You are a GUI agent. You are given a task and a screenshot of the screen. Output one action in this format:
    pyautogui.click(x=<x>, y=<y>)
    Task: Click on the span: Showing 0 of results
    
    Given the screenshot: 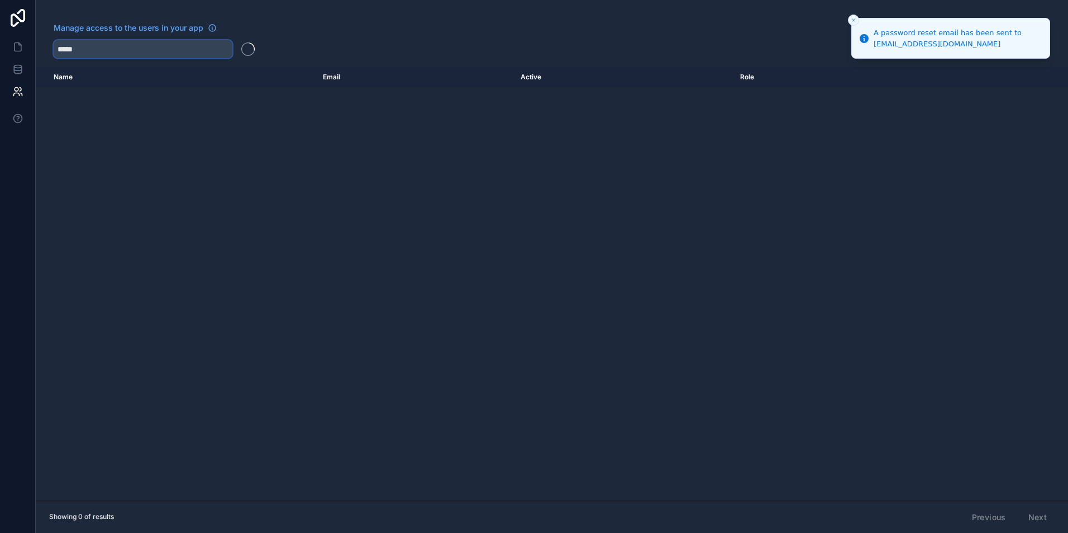 What is the action you would take?
    pyautogui.click(x=82, y=517)
    